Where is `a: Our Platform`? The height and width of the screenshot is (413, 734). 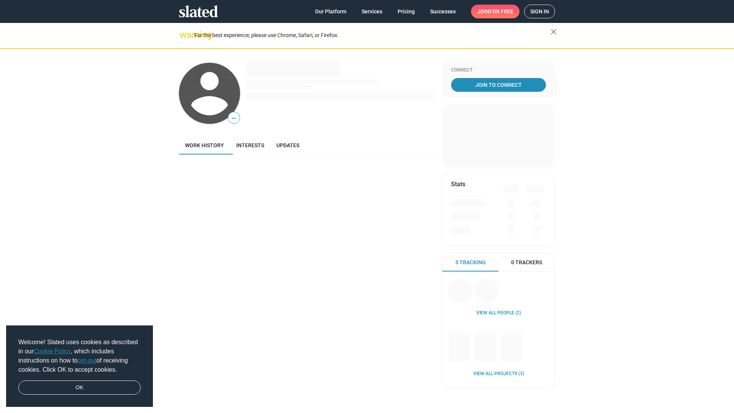
a: Our Platform is located at coordinates (331, 11).